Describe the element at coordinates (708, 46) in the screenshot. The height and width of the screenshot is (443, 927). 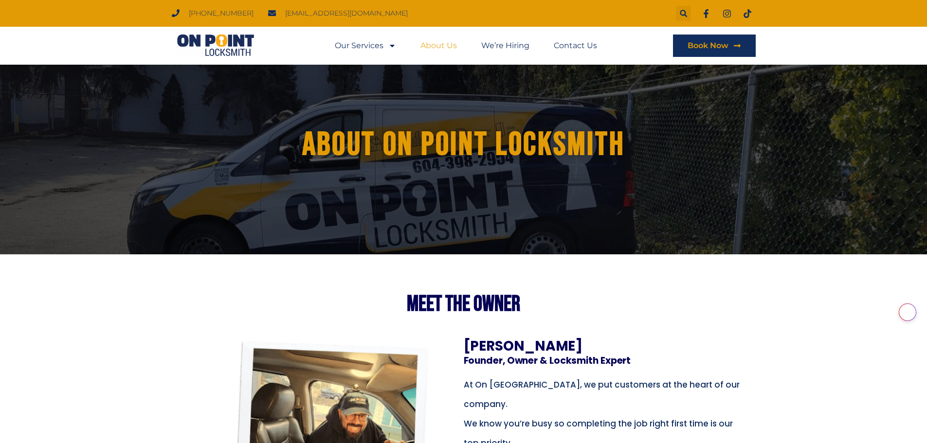
I see `span: Book Now` at that location.